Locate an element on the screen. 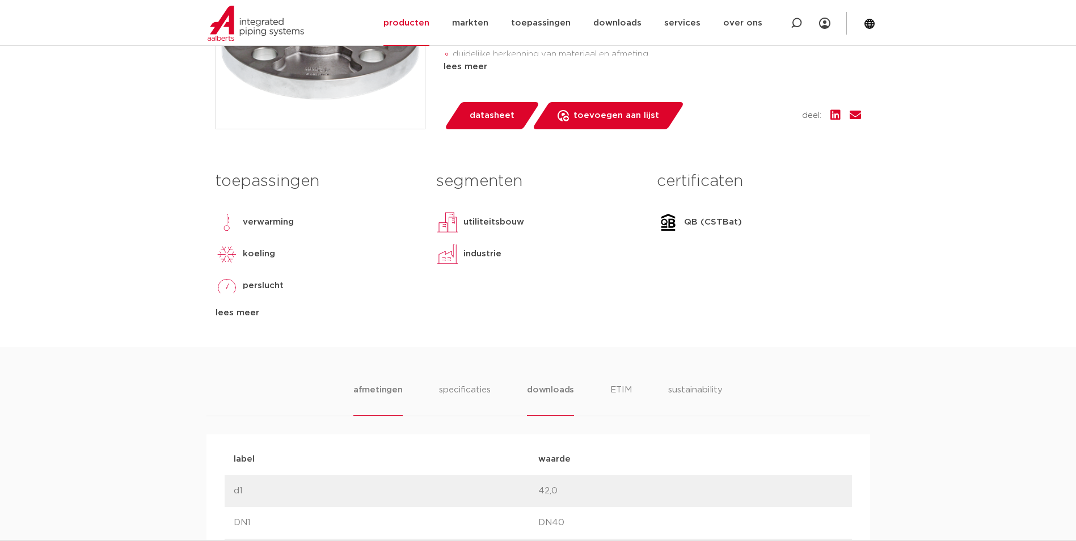 The width and height of the screenshot is (1076, 541). p: d1 is located at coordinates (386, 491).